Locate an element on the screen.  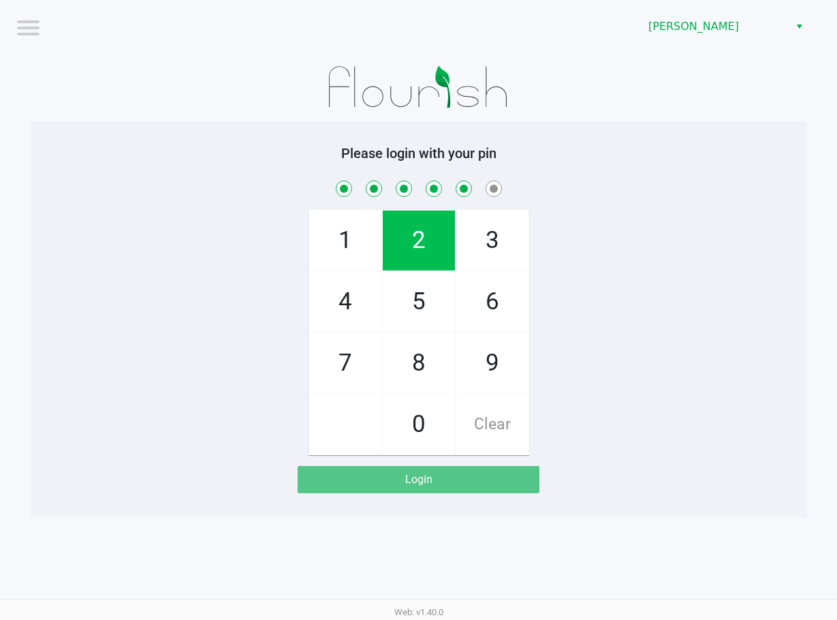
h5: Please login with your pin is located at coordinates (419, 153).